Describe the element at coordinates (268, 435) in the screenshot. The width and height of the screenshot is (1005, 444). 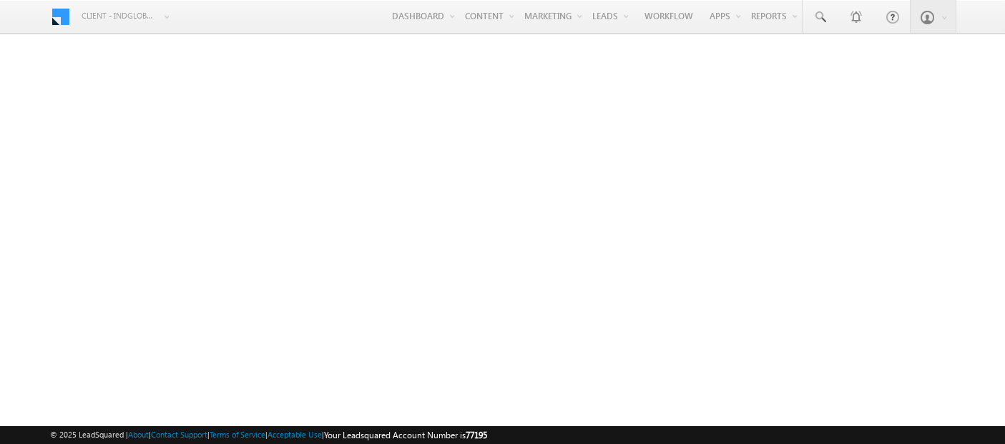
I see `span: © 2025 LeadSquared | | | | |` at that location.